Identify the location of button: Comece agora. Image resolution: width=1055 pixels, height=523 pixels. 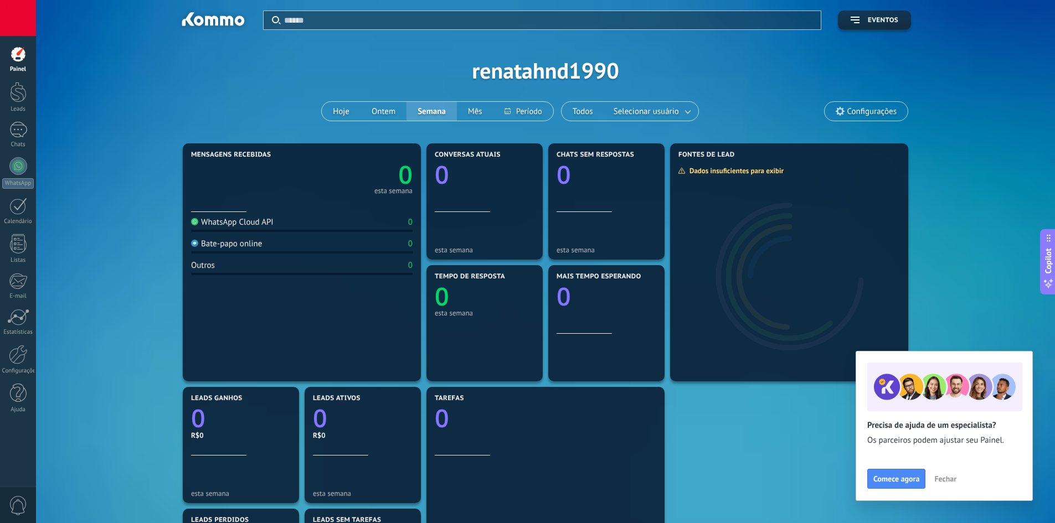
(896, 479).